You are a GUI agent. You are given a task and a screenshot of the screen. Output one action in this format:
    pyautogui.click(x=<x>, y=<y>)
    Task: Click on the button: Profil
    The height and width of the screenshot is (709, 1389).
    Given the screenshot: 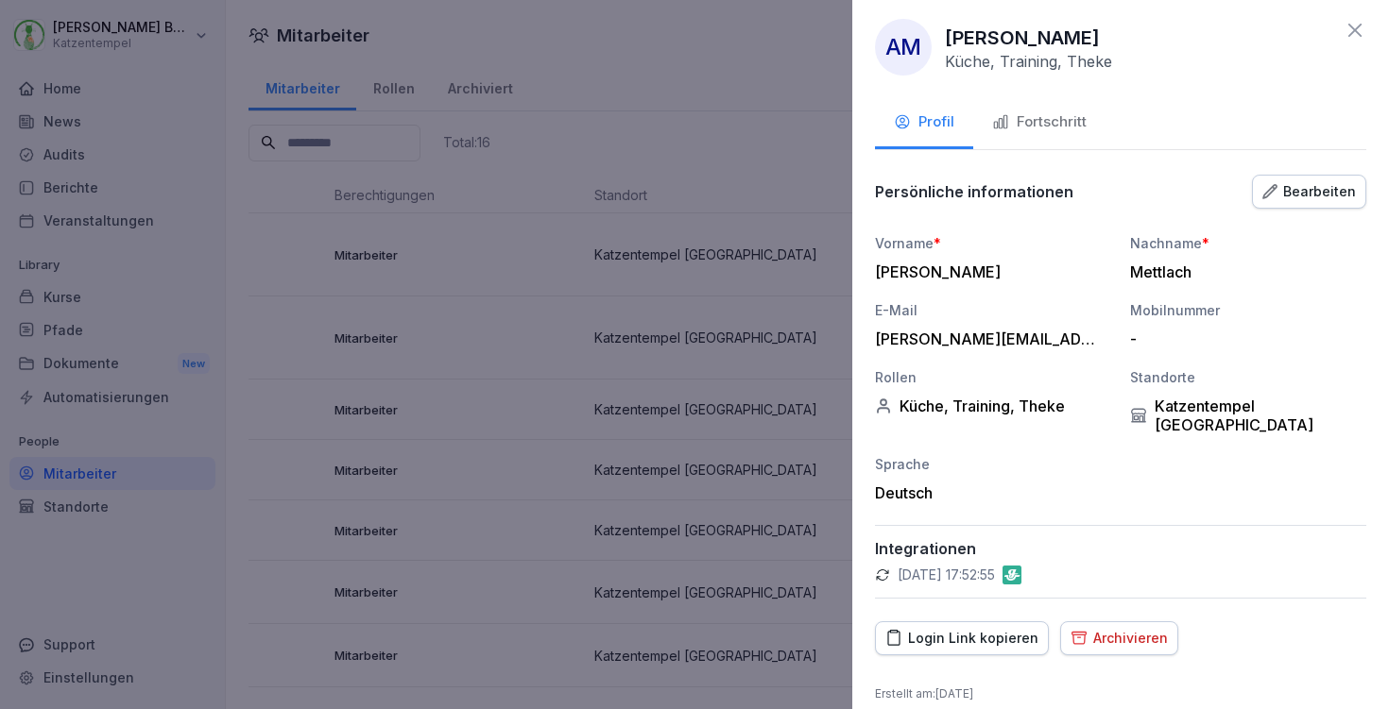 What is the action you would take?
    pyautogui.click(x=924, y=124)
    